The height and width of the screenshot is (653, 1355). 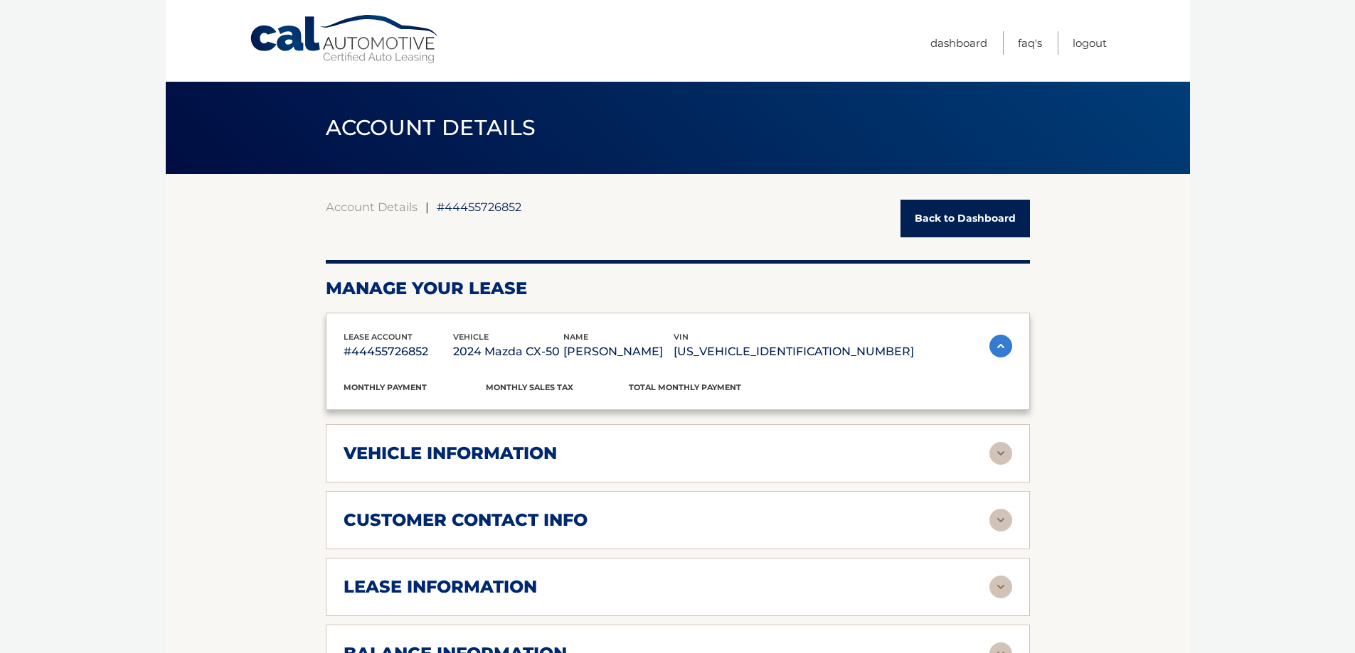 What do you see at coordinates (508, 352) in the screenshot?
I see `p: 2024 Mazda CX-50` at bounding box center [508, 352].